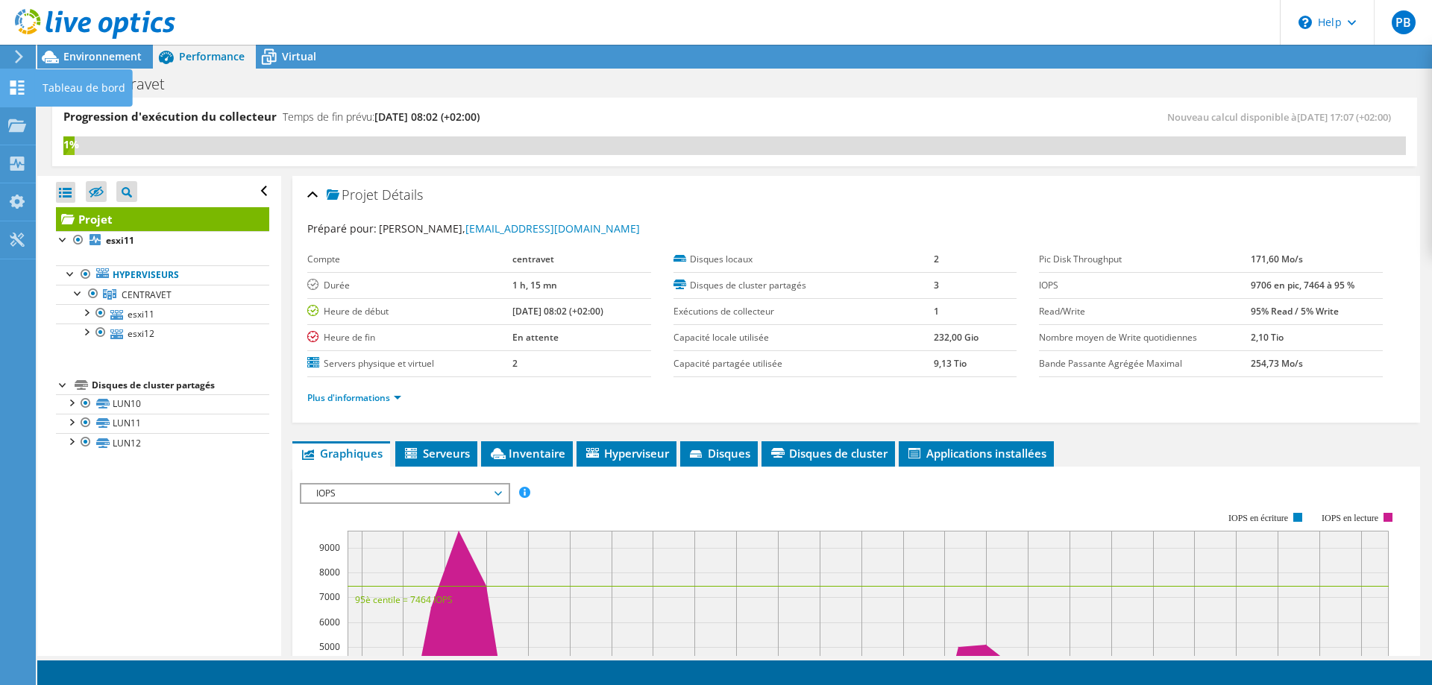 The width and height of the screenshot is (1432, 685). I want to click on span: Détails, so click(402, 195).